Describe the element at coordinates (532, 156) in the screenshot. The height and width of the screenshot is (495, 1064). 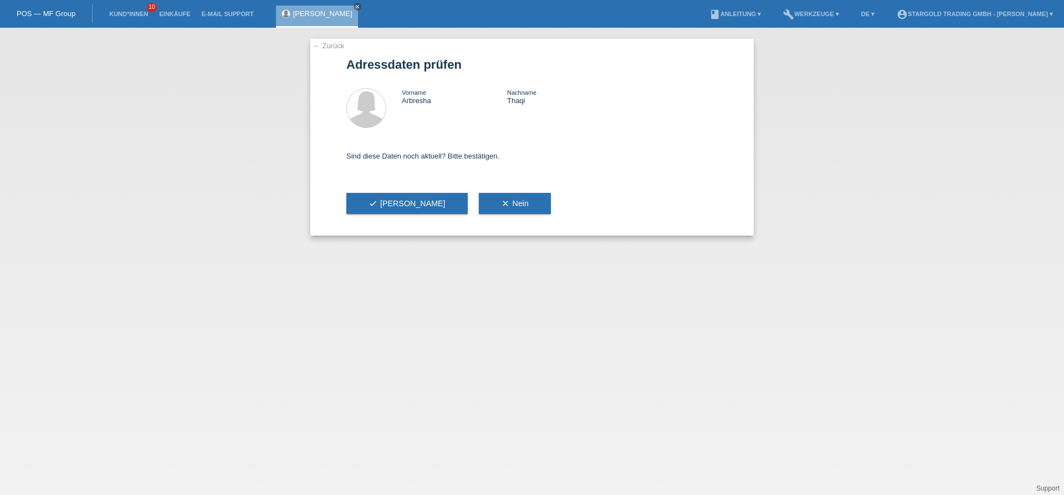
I see `div: Sind diese Daten noch aktuell? Bitte bestätigen.` at that location.